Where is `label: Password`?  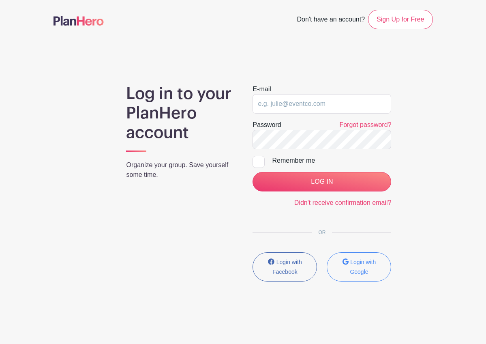 label: Password is located at coordinates (267, 125).